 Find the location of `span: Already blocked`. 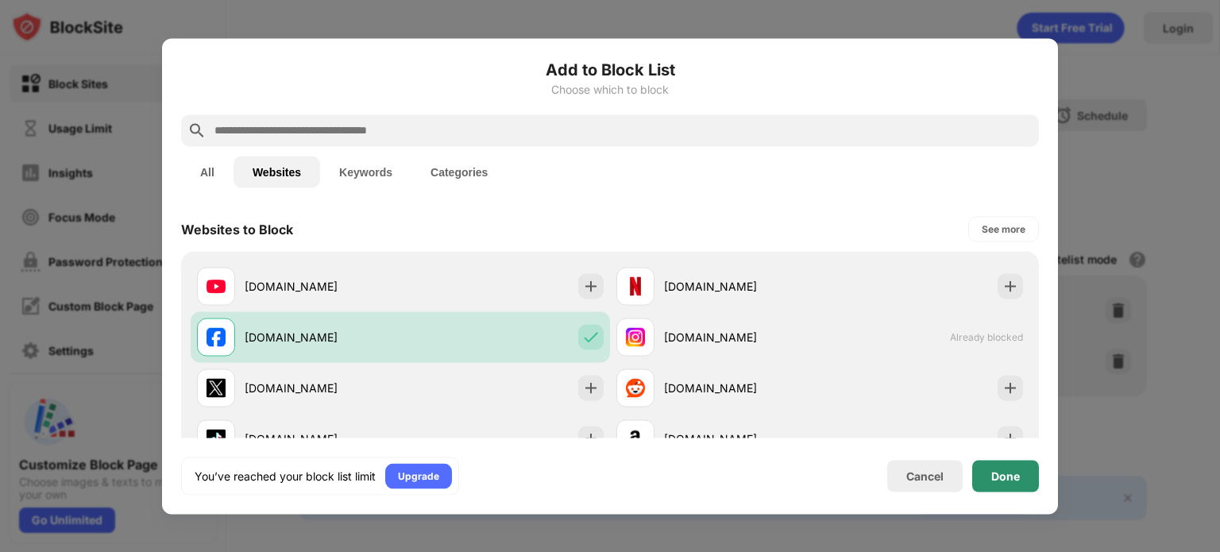

span: Already blocked is located at coordinates (987, 337).